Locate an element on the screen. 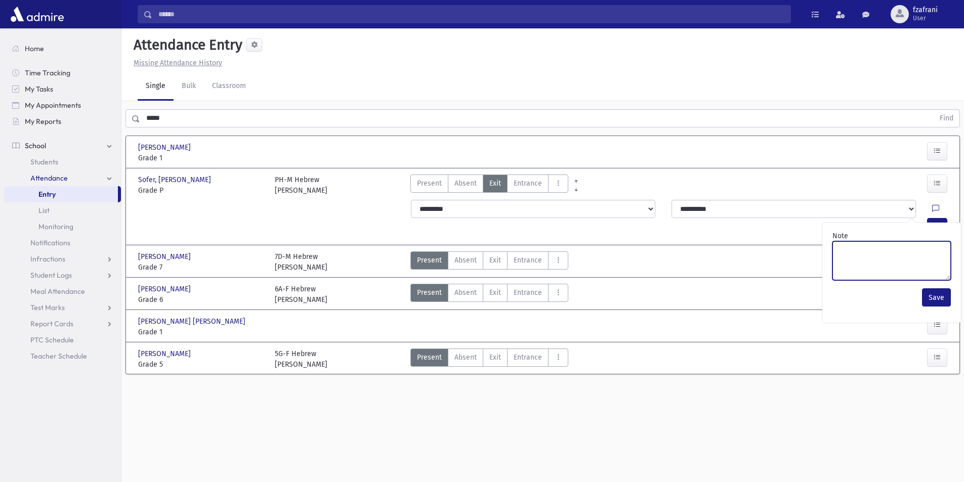  span: Students is located at coordinates (44, 162).